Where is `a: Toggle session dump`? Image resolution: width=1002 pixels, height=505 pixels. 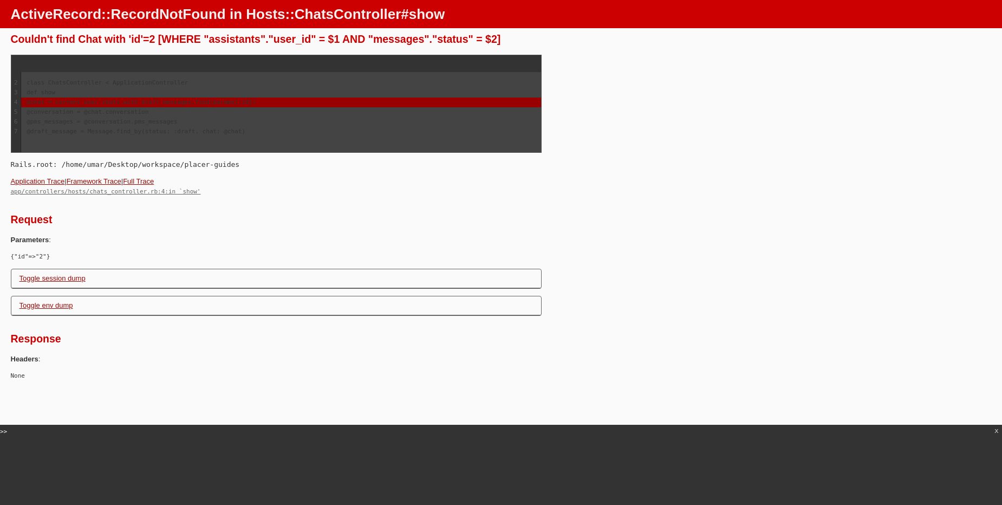
a: Toggle session dump is located at coordinates (53, 278).